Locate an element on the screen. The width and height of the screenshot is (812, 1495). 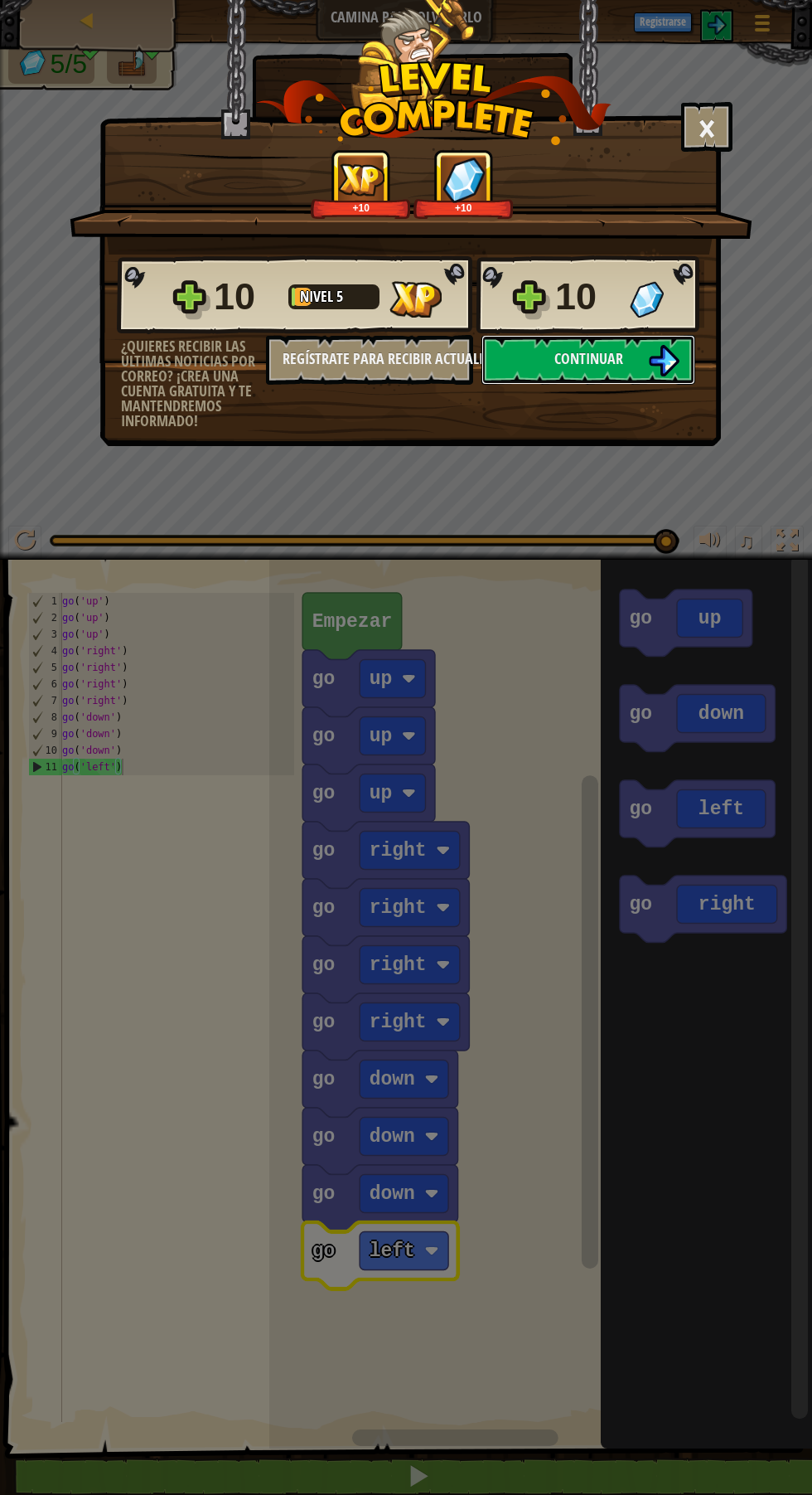
span: Continuar is located at coordinates (588, 358).